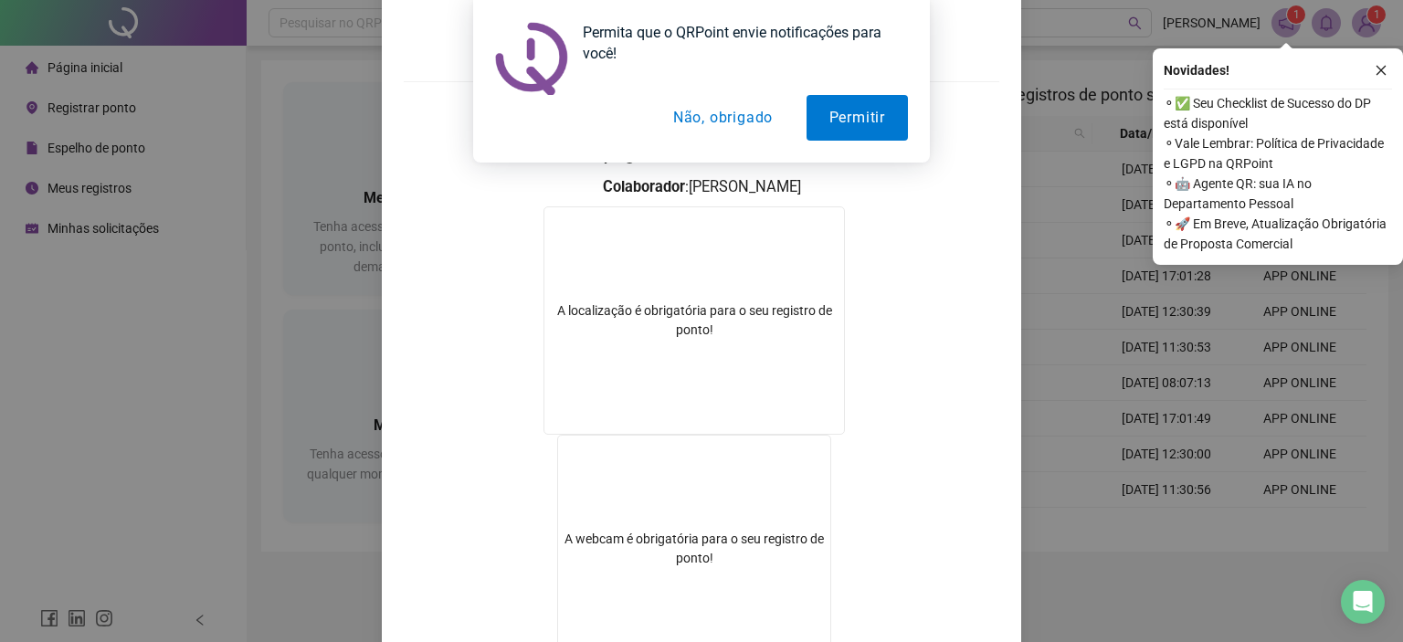  Describe the element at coordinates (1363, 602) in the screenshot. I see `div: Open Intercom Messenger` at that location.